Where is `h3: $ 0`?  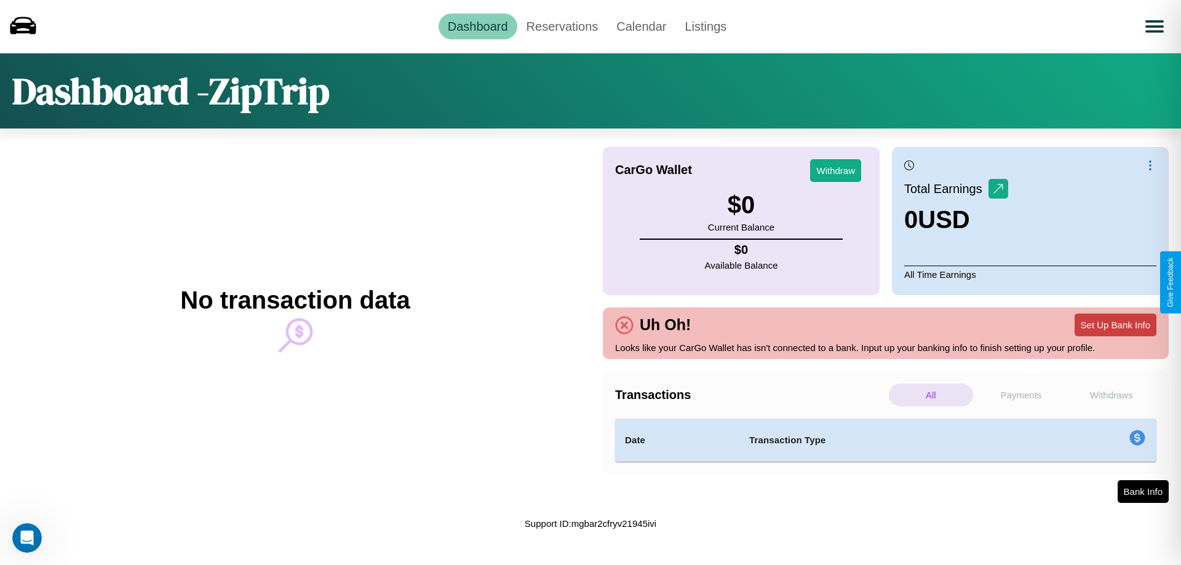 h3: $ 0 is located at coordinates (741, 205).